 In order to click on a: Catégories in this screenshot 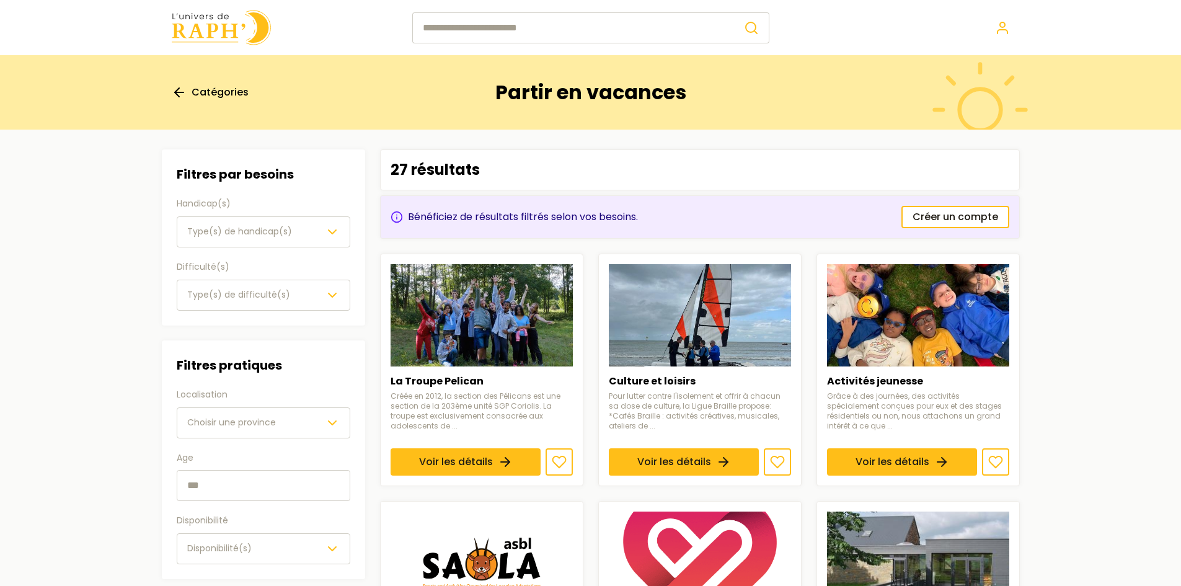, I will do `click(210, 92)`.